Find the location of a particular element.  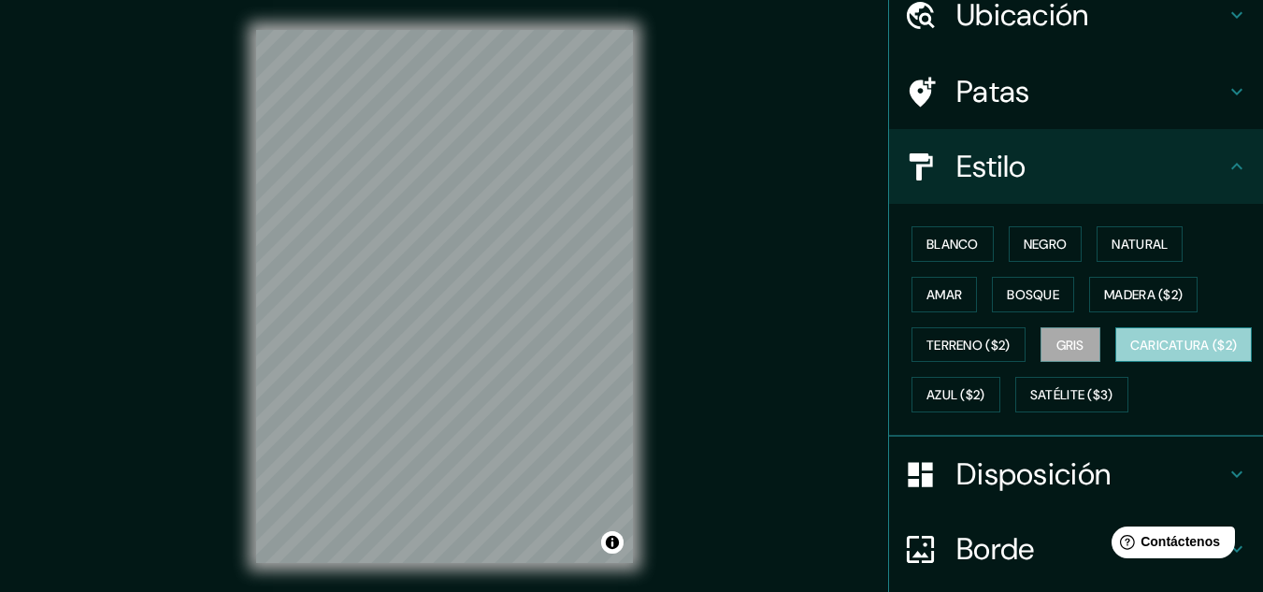

font: Madera ($2) is located at coordinates (1143, 294).